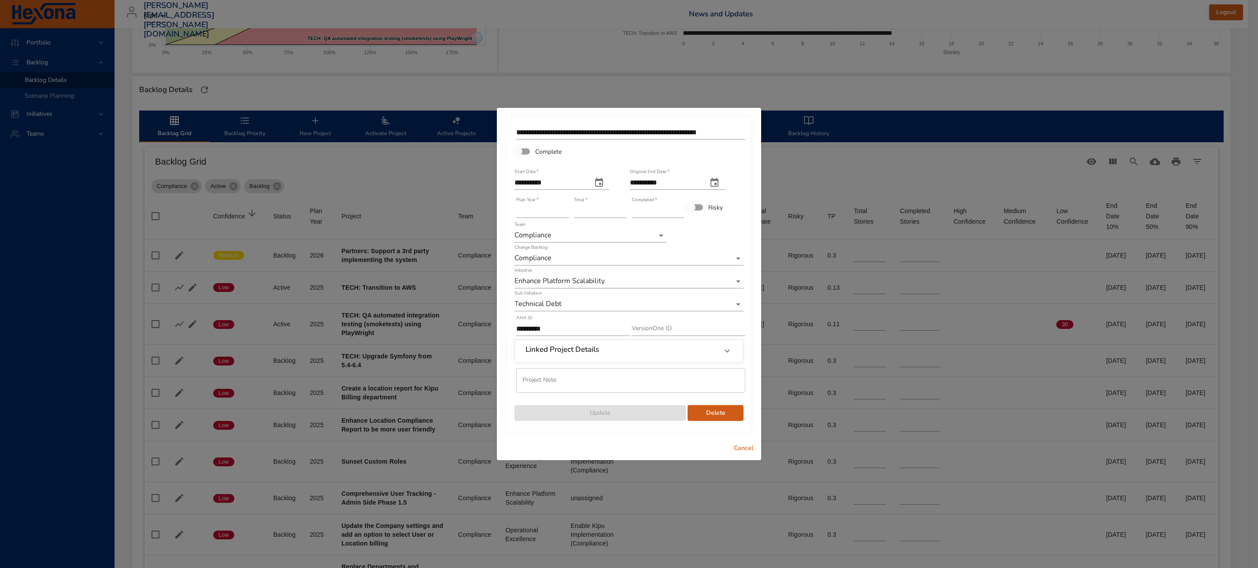 This screenshot has width=1258, height=568. Describe the element at coordinates (715, 413) in the screenshot. I see `span: Delete` at that location.